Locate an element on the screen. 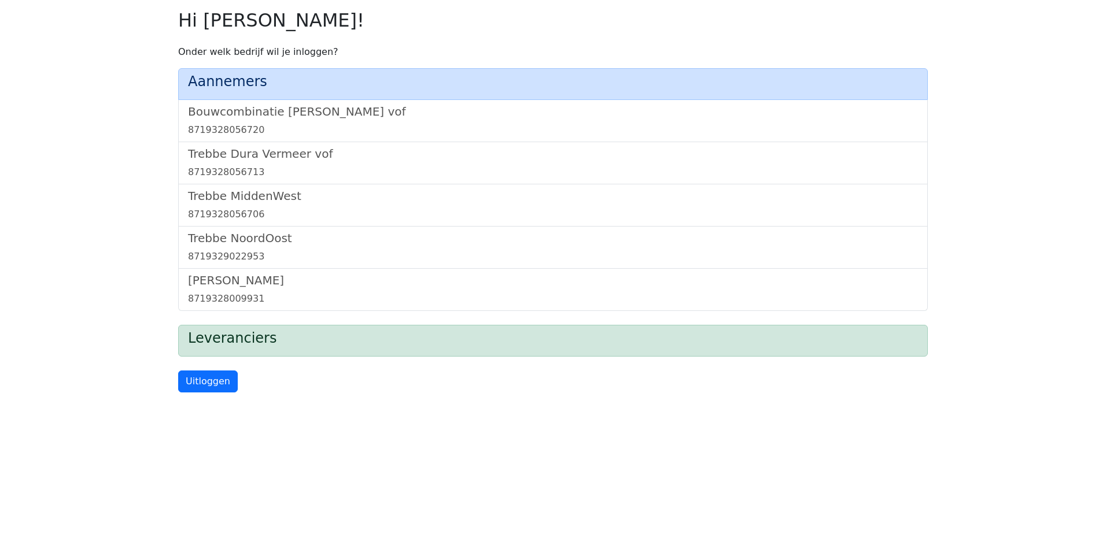 The image size is (1106, 534). div: 8719328056706 is located at coordinates (553, 215).